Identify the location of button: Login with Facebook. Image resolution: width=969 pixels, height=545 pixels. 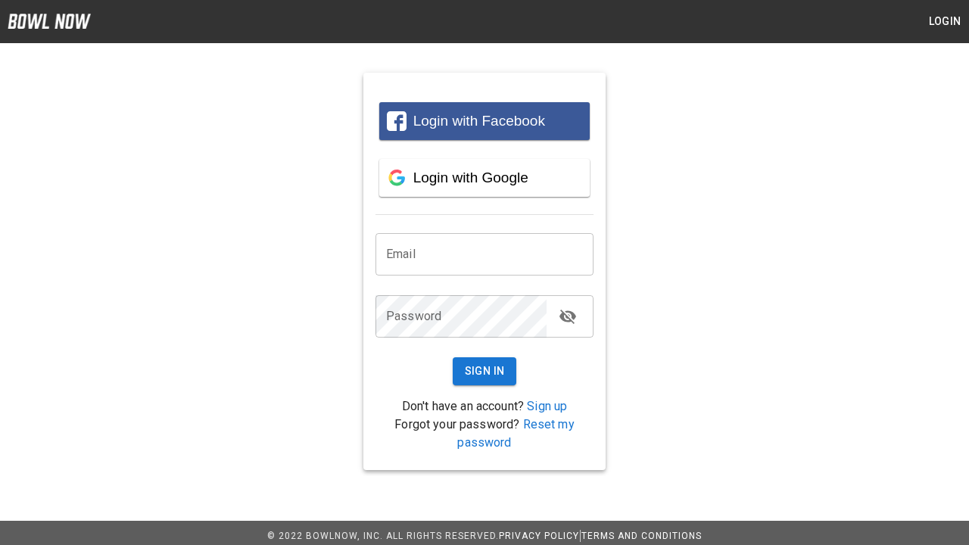
(484, 121).